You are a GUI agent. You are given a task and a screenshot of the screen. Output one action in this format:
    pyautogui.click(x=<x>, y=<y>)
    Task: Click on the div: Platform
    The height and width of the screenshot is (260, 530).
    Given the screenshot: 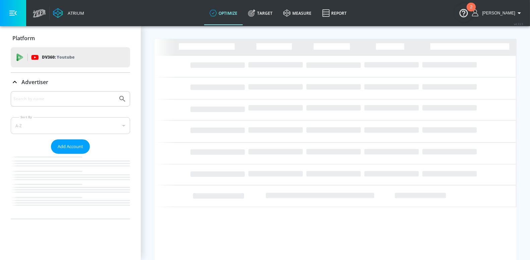 What is the action you would take?
    pyautogui.click(x=70, y=38)
    